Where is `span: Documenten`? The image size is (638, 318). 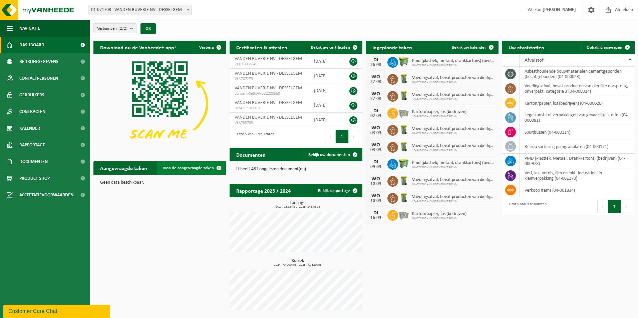 span: Documenten is located at coordinates (33, 162).